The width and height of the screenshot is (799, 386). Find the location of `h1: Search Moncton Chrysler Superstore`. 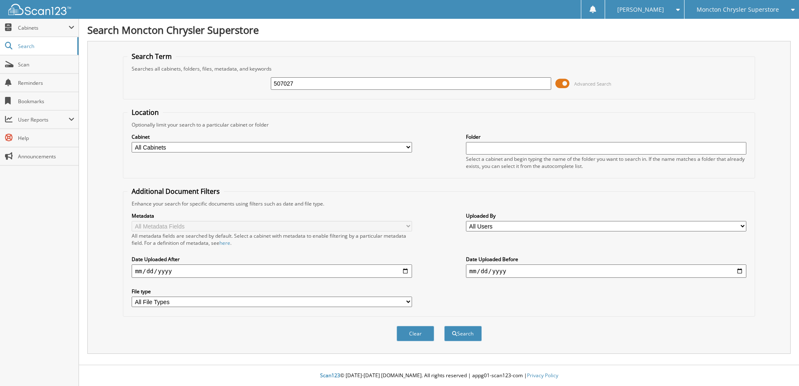

h1: Search Moncton Chrysler Superstore is located at coordinates (439, 30).